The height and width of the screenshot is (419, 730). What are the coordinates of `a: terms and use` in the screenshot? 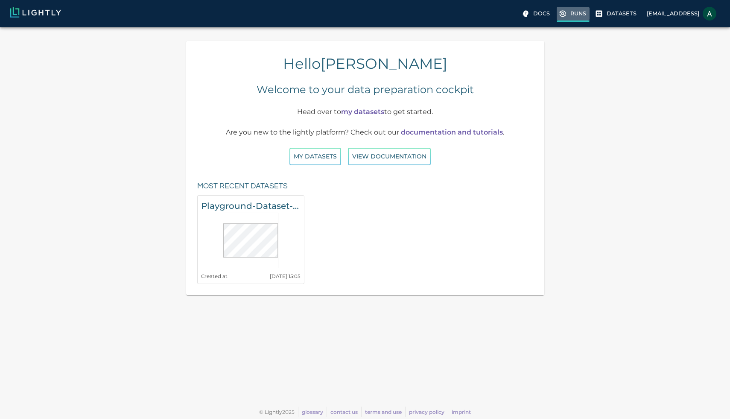 It's located at (383, 412).